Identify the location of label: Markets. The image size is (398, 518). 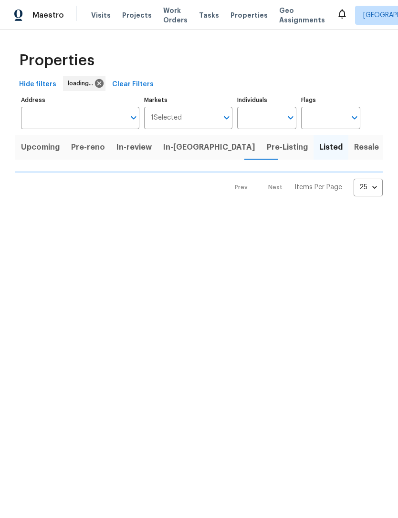
(188, 100).